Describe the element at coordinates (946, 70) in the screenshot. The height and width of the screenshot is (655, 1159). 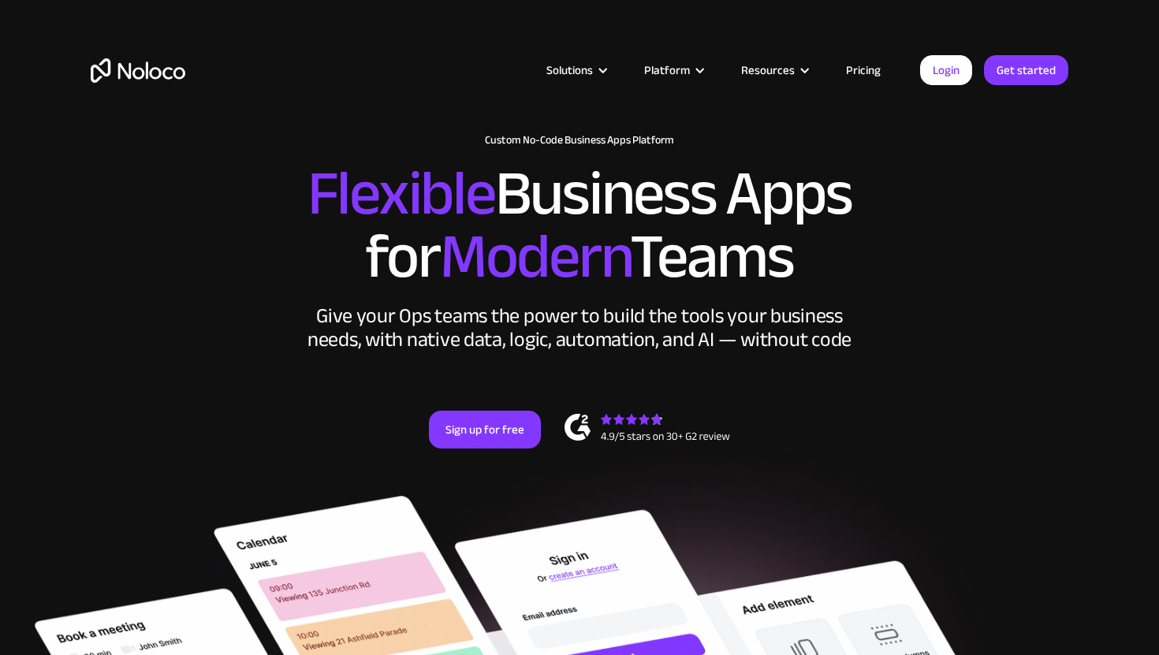
I see `a: Login` at that location.